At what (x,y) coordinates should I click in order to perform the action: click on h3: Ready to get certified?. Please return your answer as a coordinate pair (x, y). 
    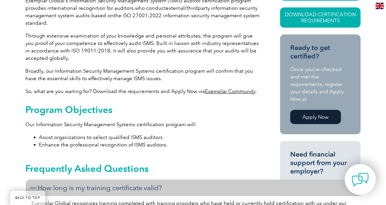
    Looking at the image, I should click on (321, 52).